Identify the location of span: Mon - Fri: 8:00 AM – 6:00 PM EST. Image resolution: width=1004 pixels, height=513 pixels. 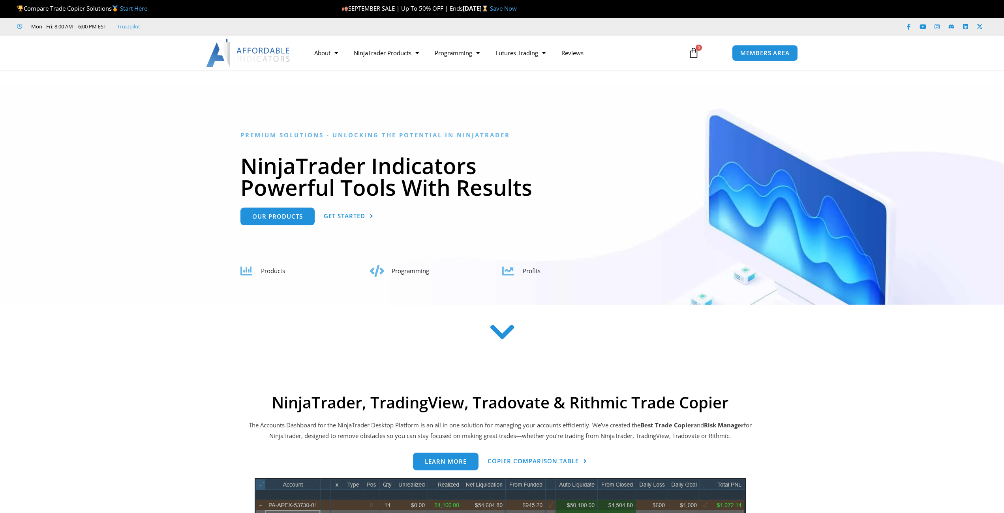
(68, 26).